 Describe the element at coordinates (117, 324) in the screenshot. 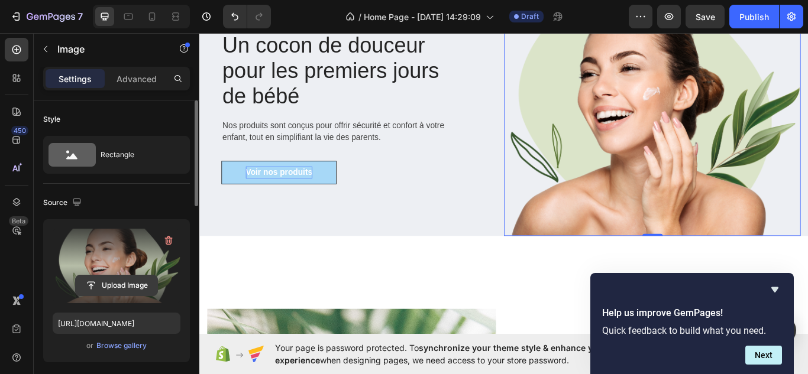

I see `input: https://example.com/image.jpg` at that location.